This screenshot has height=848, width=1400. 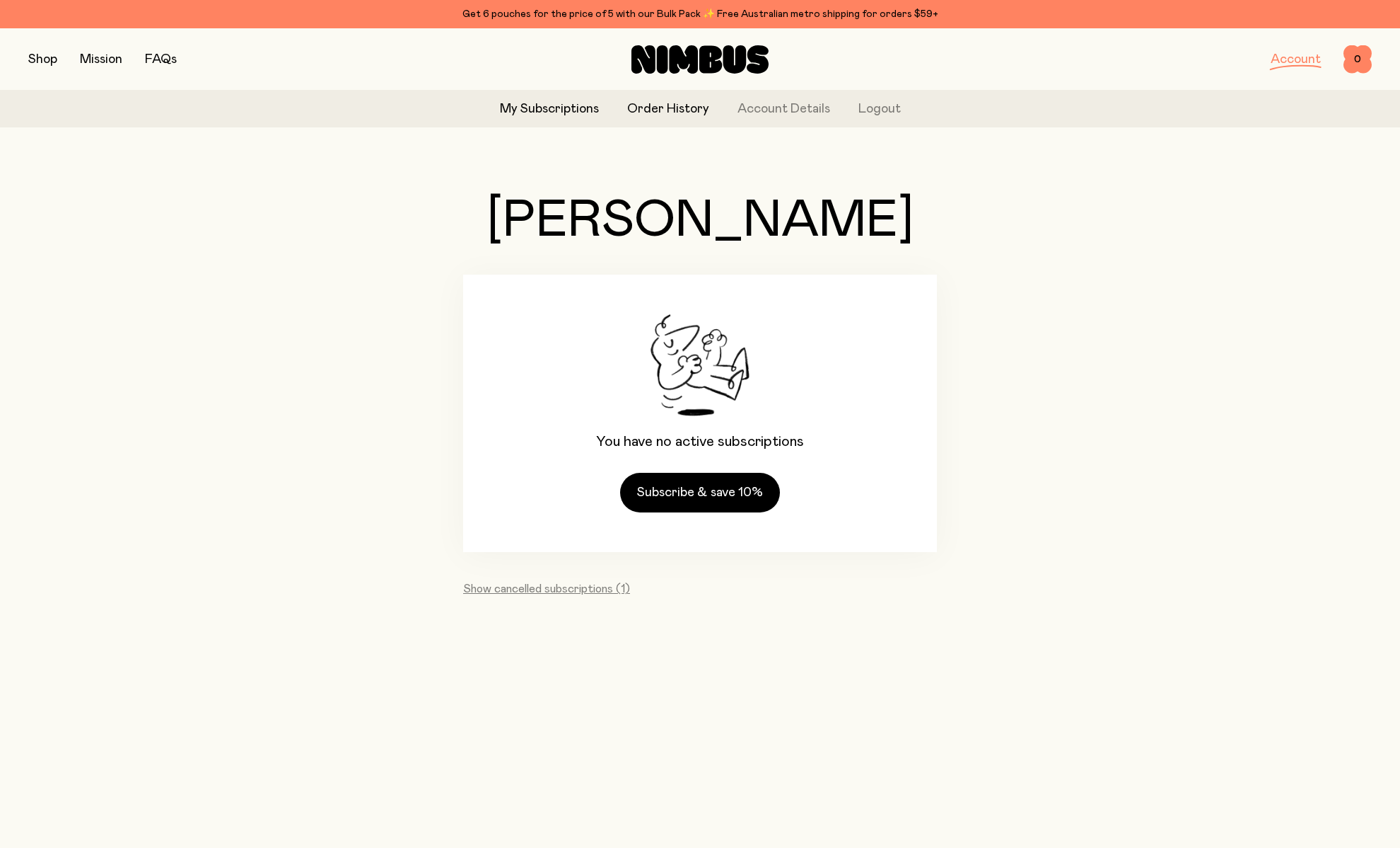 What do you see at coordinates (1358, 60) in the screenshot?
I see `span: 0` at bounding box center [1358, 60].